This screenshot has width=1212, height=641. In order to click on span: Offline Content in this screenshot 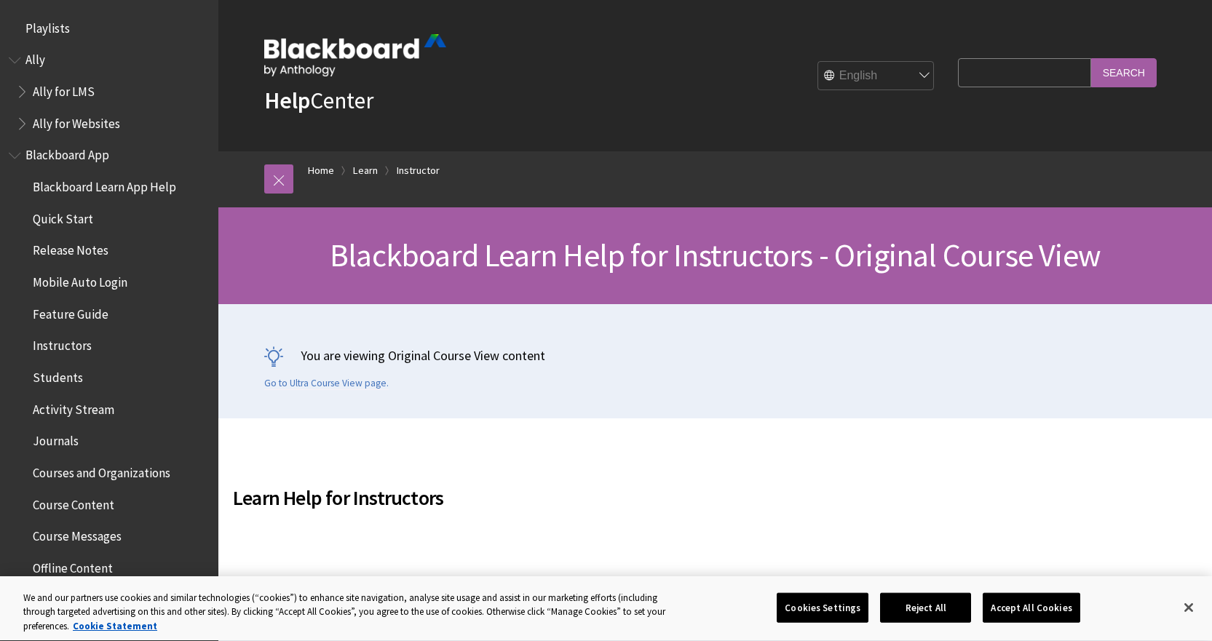, I will do `click(73, 565)`.